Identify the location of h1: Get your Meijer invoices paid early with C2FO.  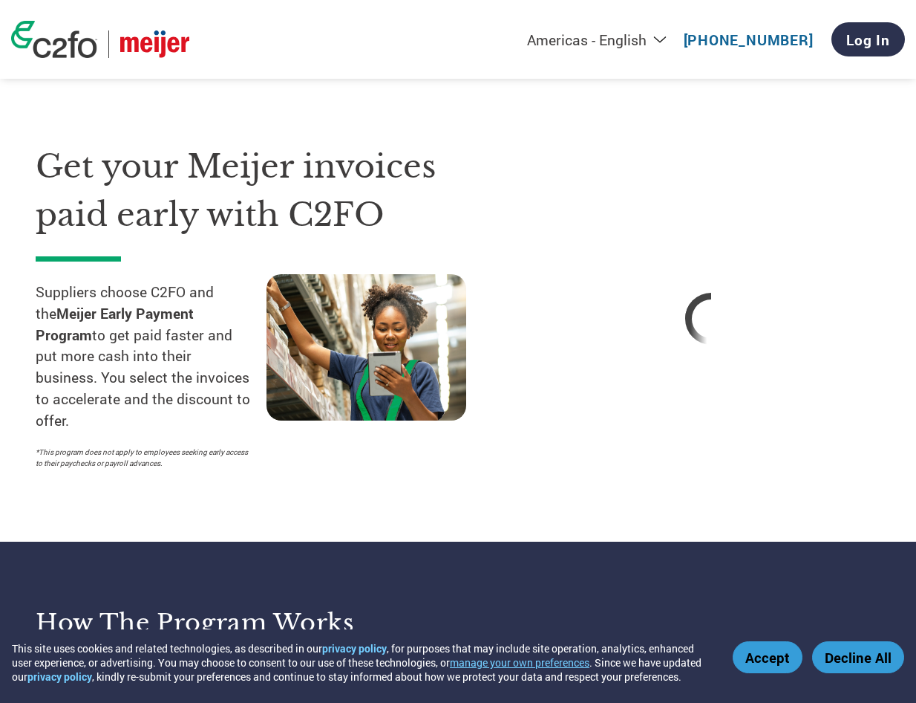
(267, 190).